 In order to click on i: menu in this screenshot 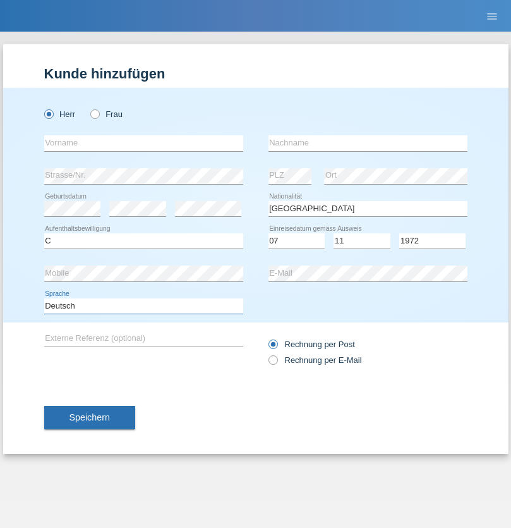, I will do `click(492, 16)`.